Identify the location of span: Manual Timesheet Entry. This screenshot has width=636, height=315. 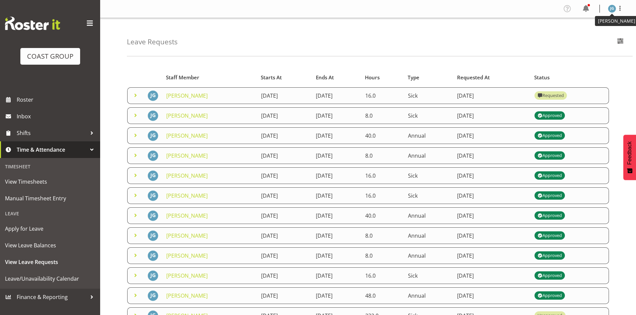
(50, 199).